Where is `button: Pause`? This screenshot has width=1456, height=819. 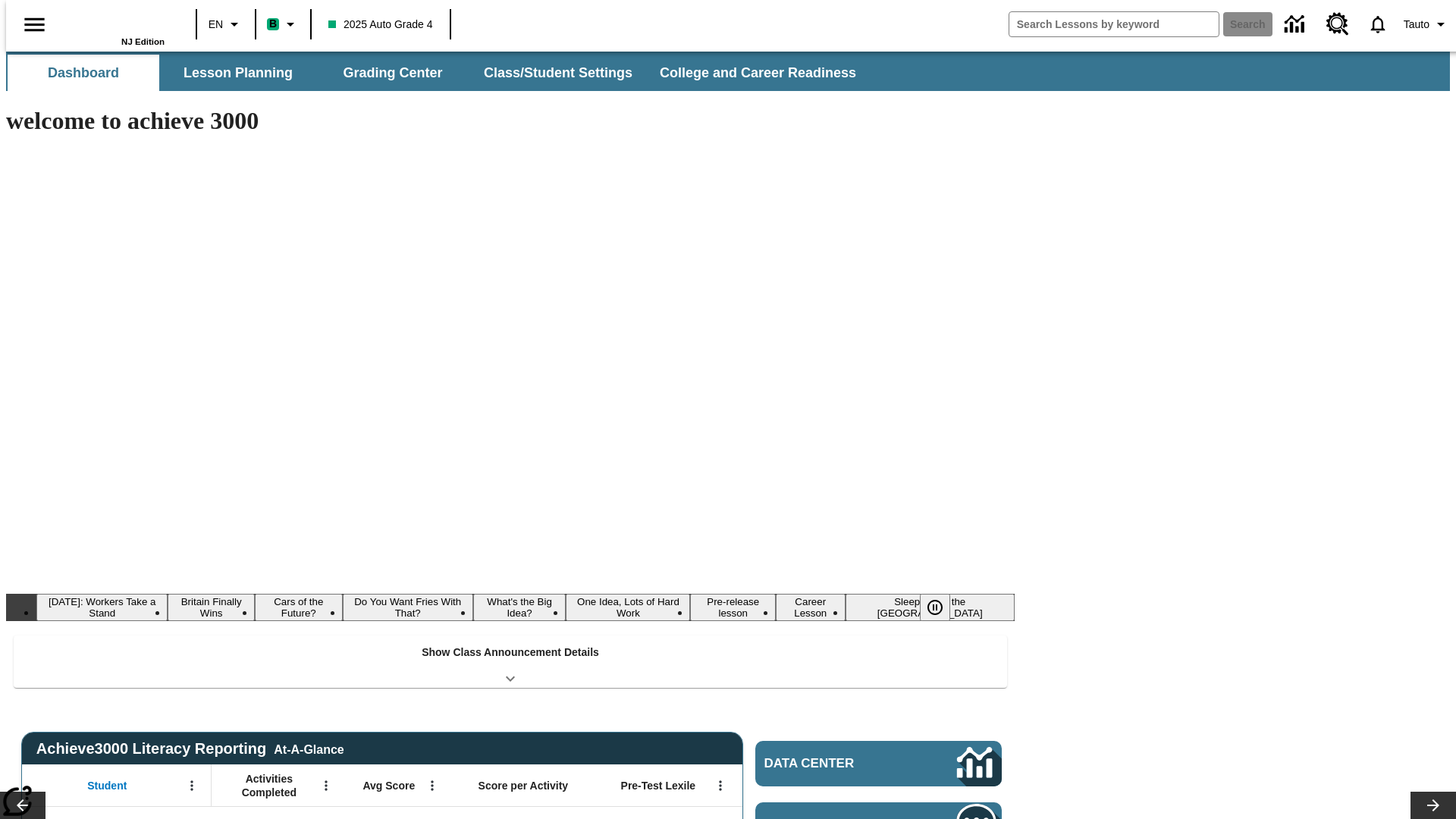 button: Pause is located at coordinates (936, 607).